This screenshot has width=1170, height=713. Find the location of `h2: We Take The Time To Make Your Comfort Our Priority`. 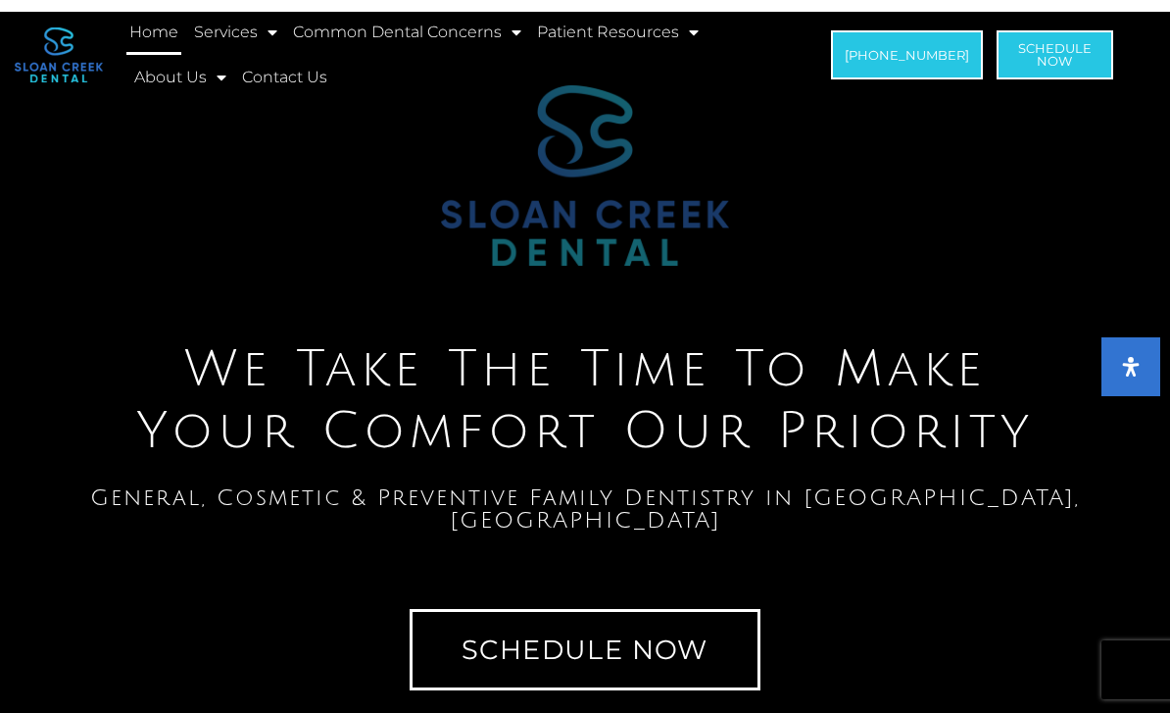

h2: We Take The Time To Make Your Comfort Our Priority is located at coordinates (585, 400).